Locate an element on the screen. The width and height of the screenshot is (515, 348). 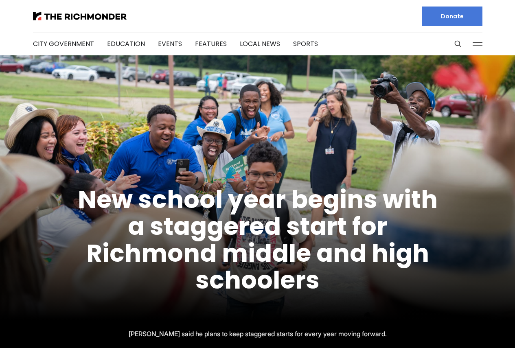
a: Local News is located at coordinates (260, 44).